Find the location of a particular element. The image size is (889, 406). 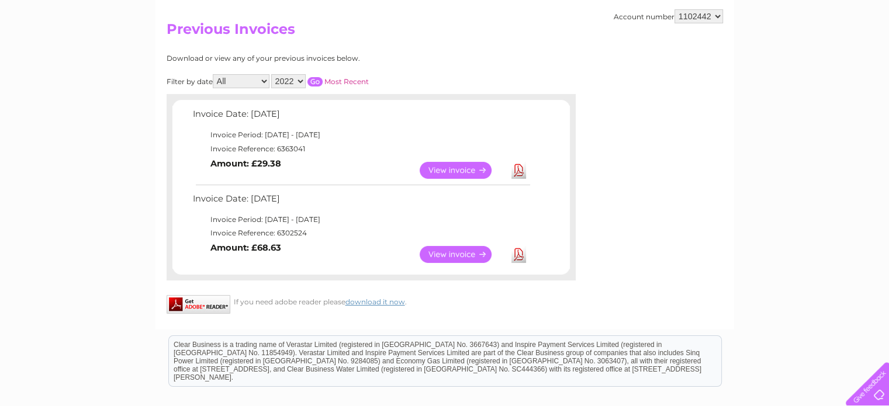

img: logo.png is located at coordinates (61, 48).